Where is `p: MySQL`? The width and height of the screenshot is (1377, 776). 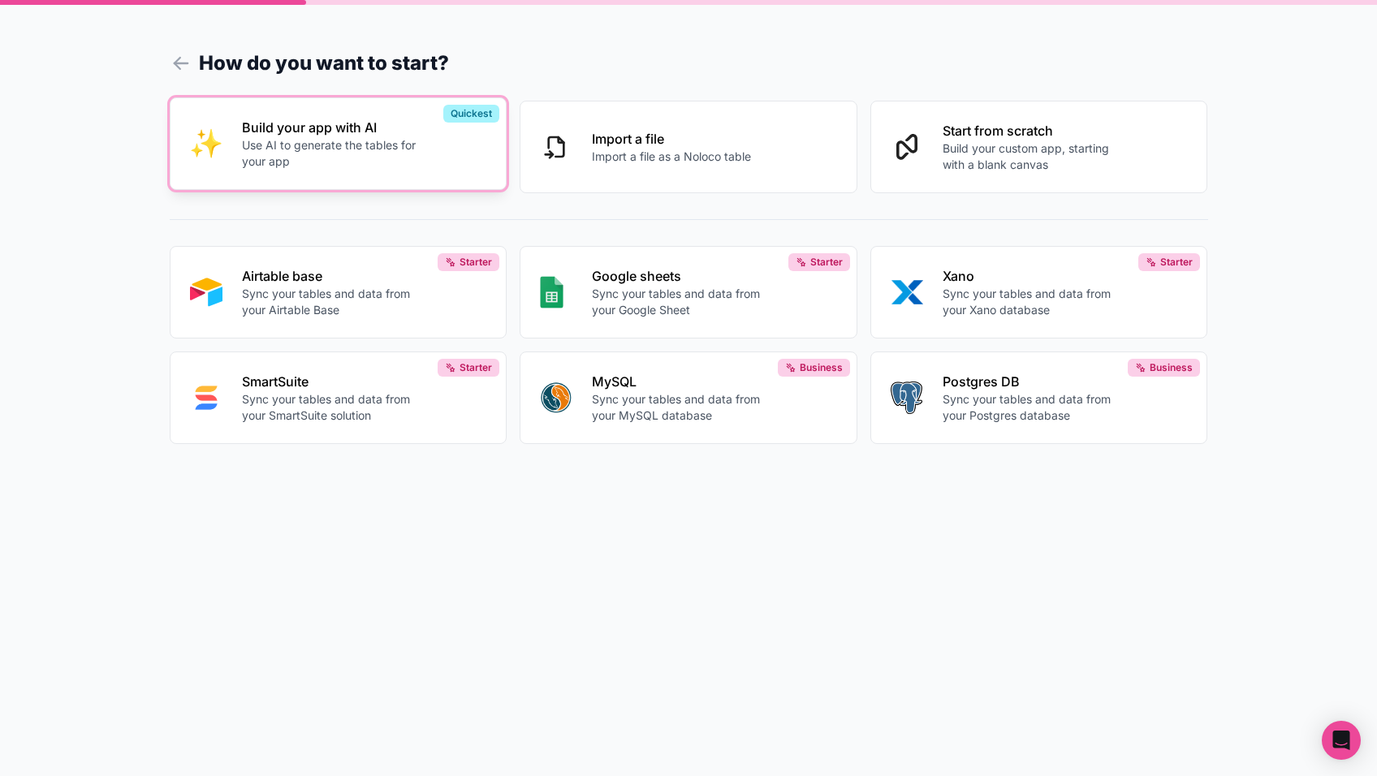
p: MySQL is located at coordinates (682, 382).